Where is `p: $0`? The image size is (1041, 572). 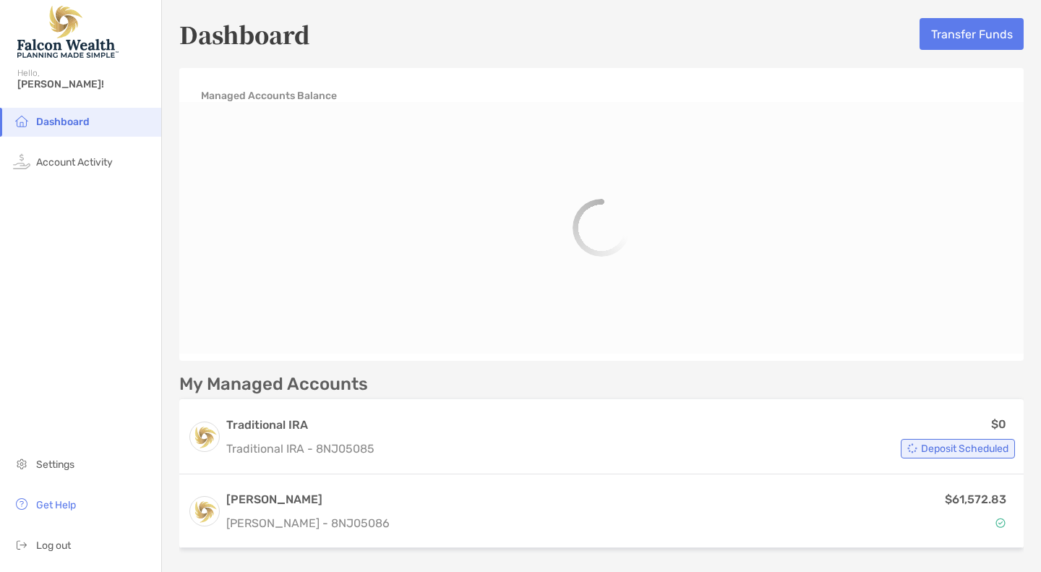
p: $0 is located at coordinates (999, 424).